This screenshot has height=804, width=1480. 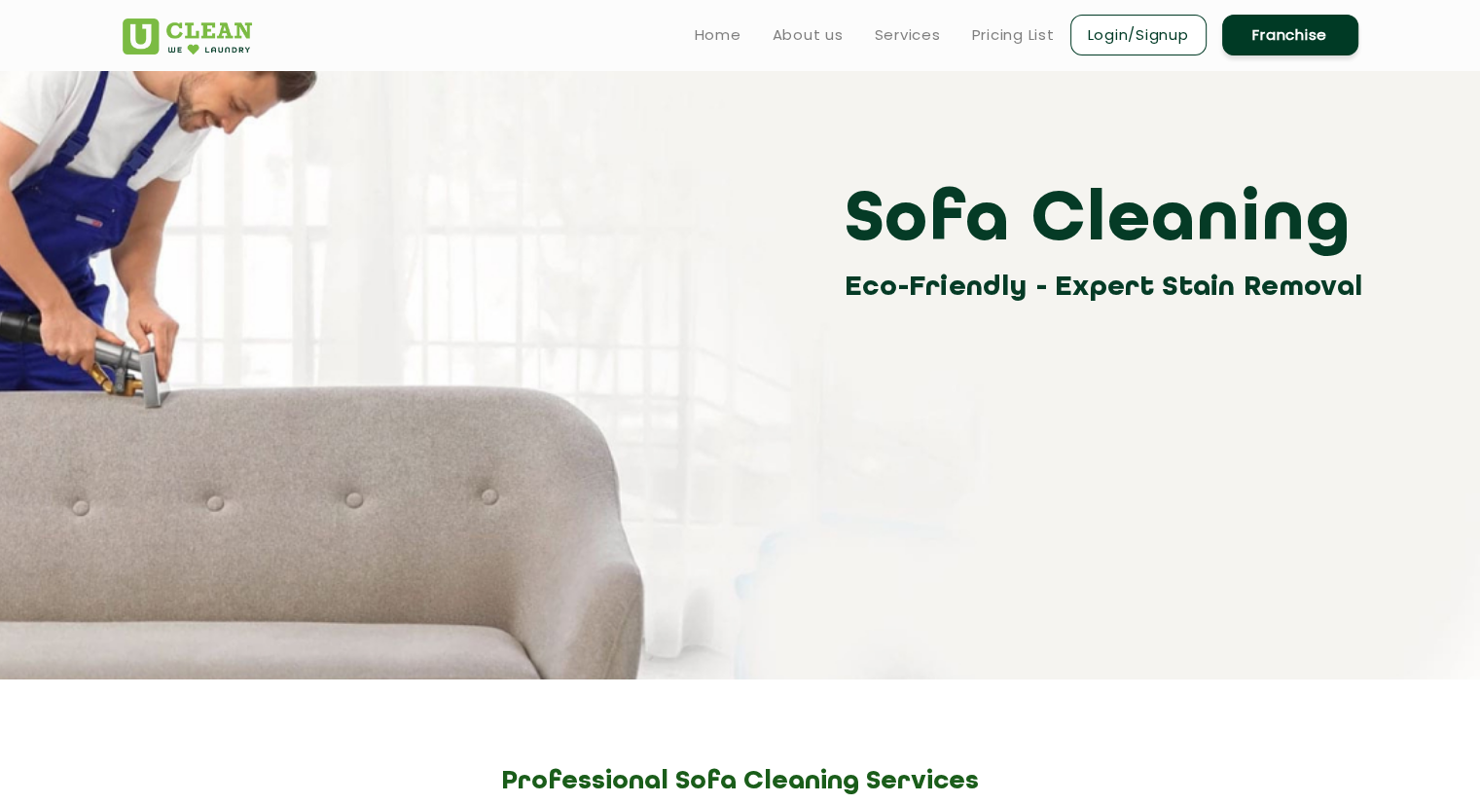 What do you see at coordinates (1108, 222) in the screenshot?
I see `h3: Sofa Cleaning` at bounding box center [1108, 222].